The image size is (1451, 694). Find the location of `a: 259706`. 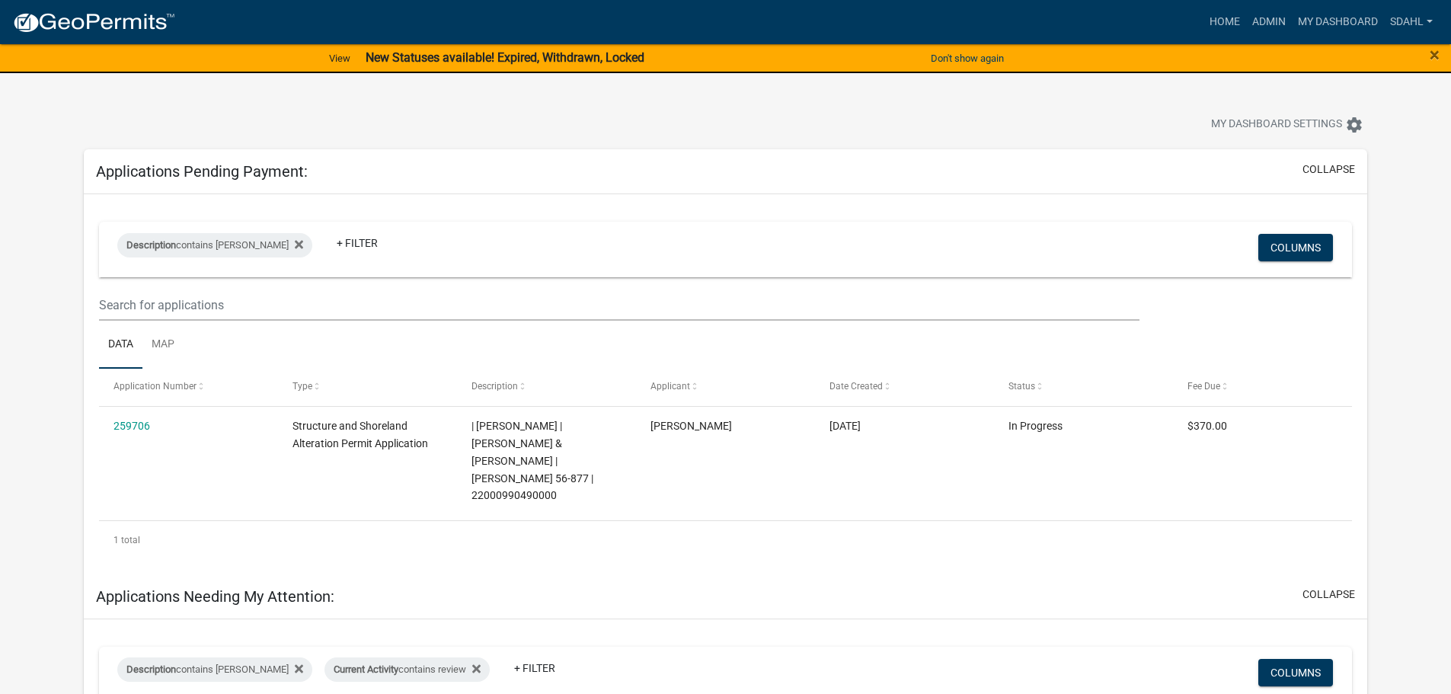

a: 259706 is located at coordinates (132, 426).